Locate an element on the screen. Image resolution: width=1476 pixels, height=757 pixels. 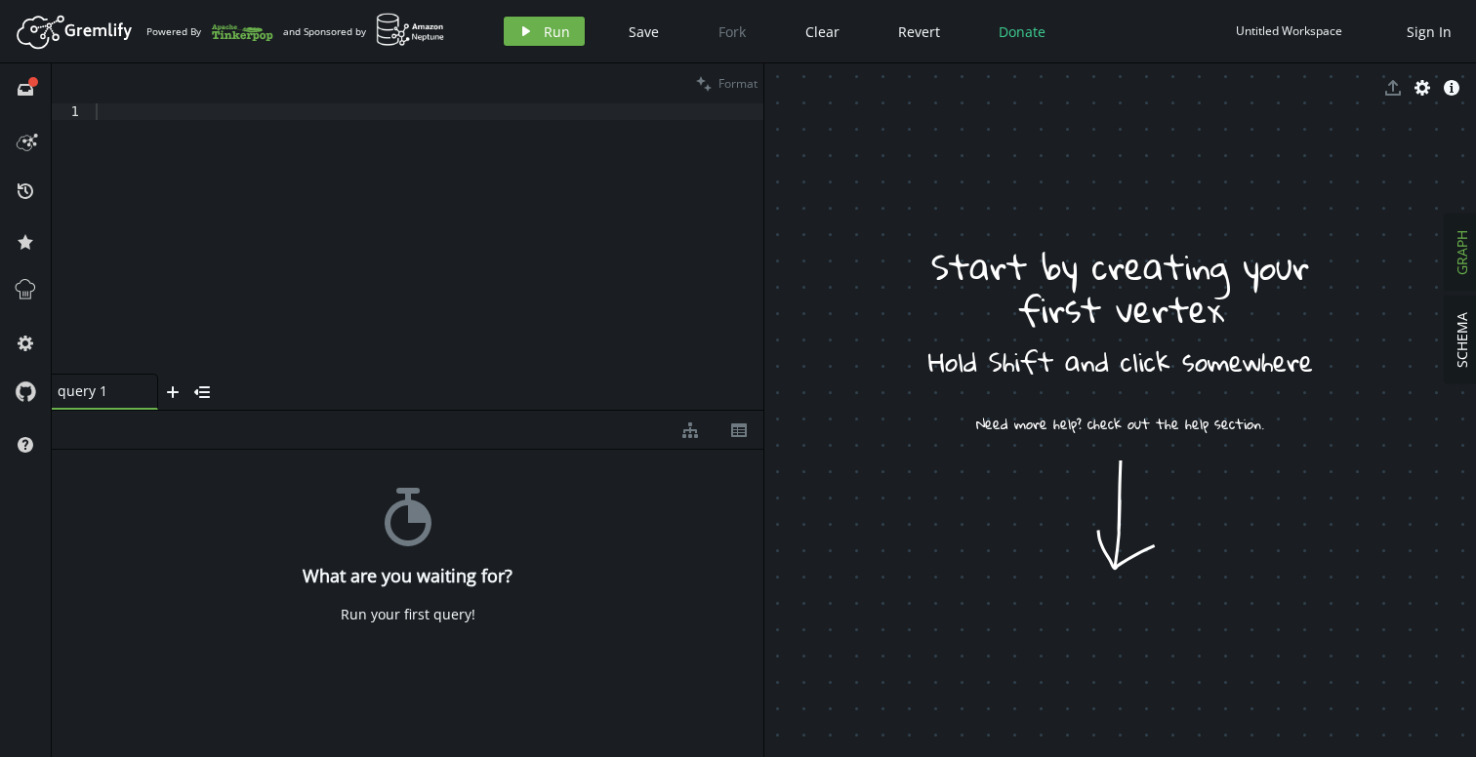
span: Save is located at coordinates (643, 31).